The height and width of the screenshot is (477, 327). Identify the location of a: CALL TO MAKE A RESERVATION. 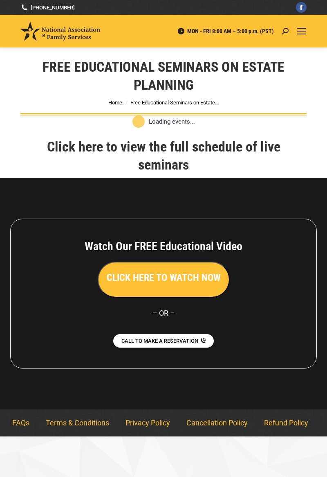
(164, 340).